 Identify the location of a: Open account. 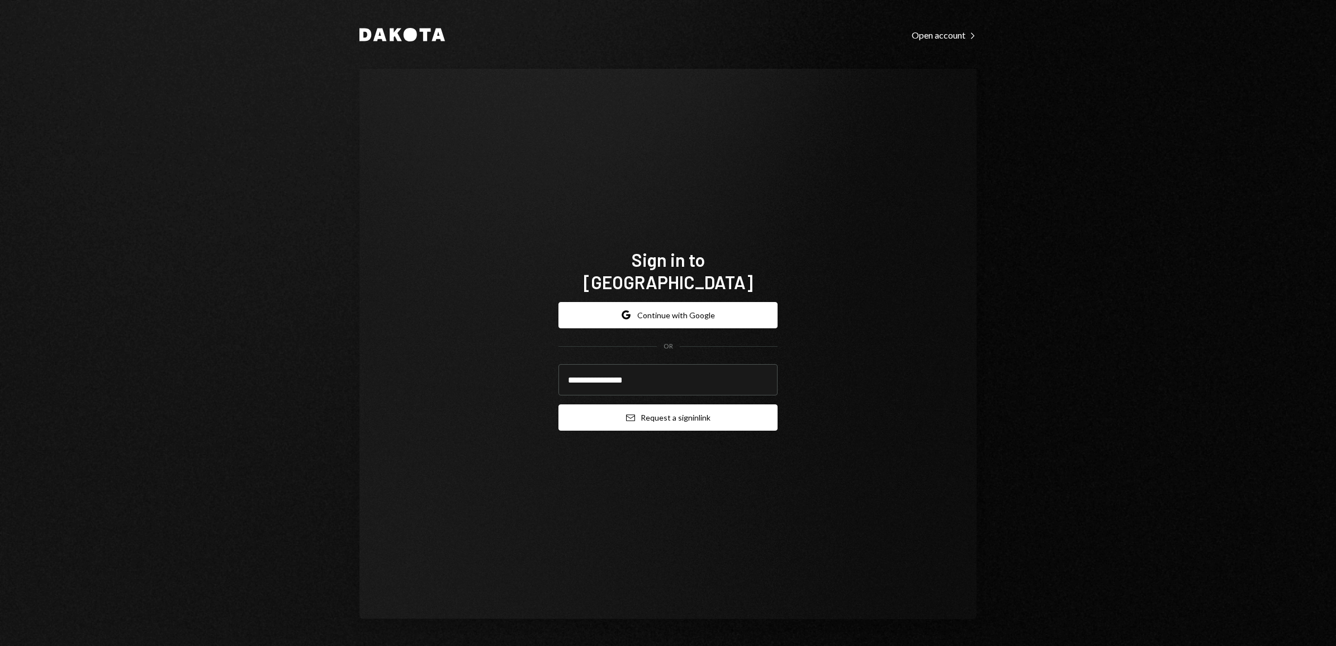
(944, 35).